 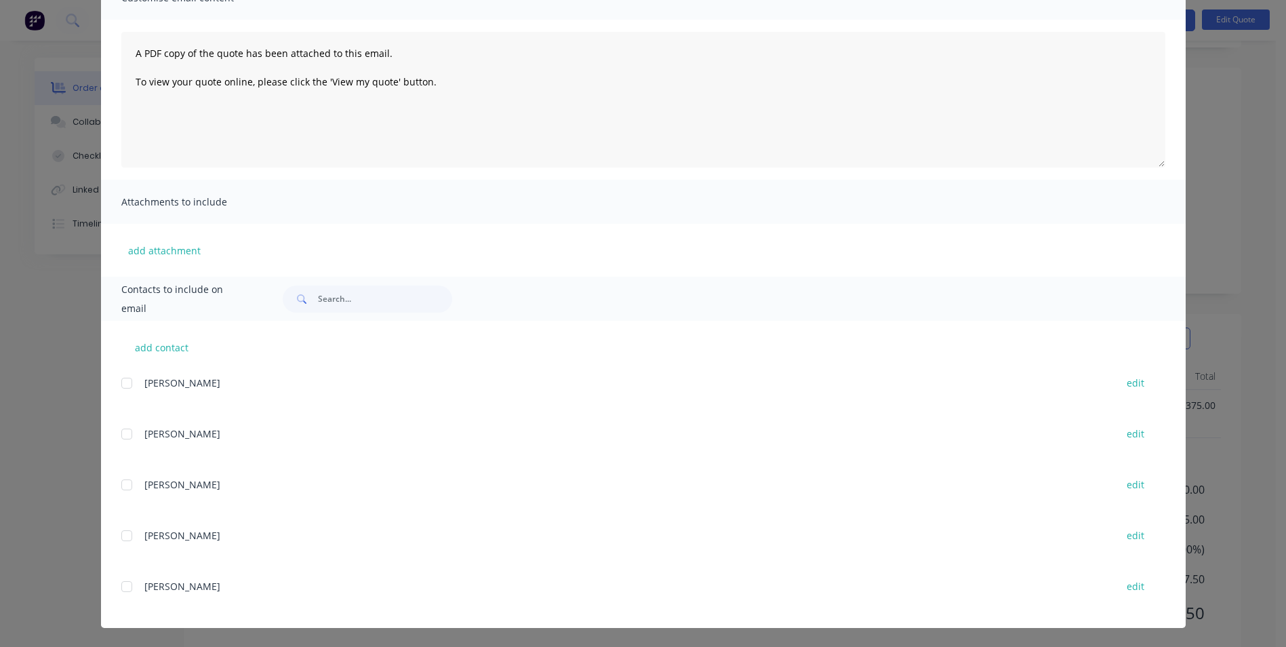 I want to click on button: add contact, so click(x=162, y=347).